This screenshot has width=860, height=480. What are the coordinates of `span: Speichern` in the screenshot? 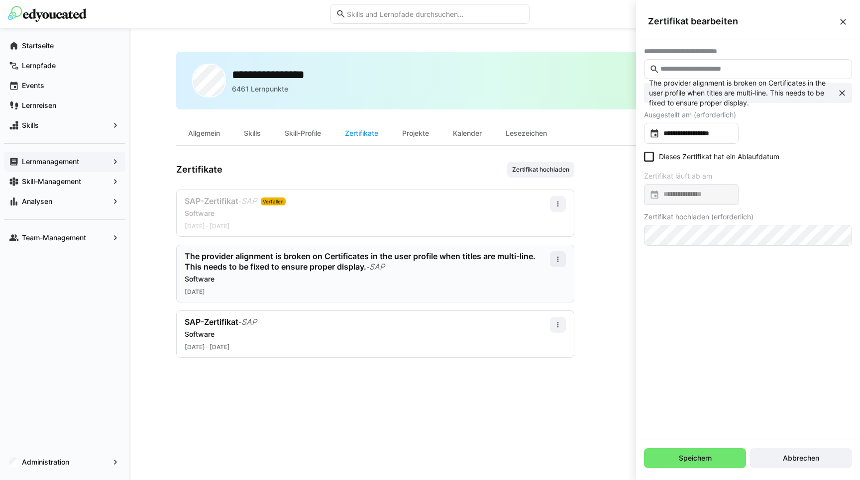 It's located at (695, 458).